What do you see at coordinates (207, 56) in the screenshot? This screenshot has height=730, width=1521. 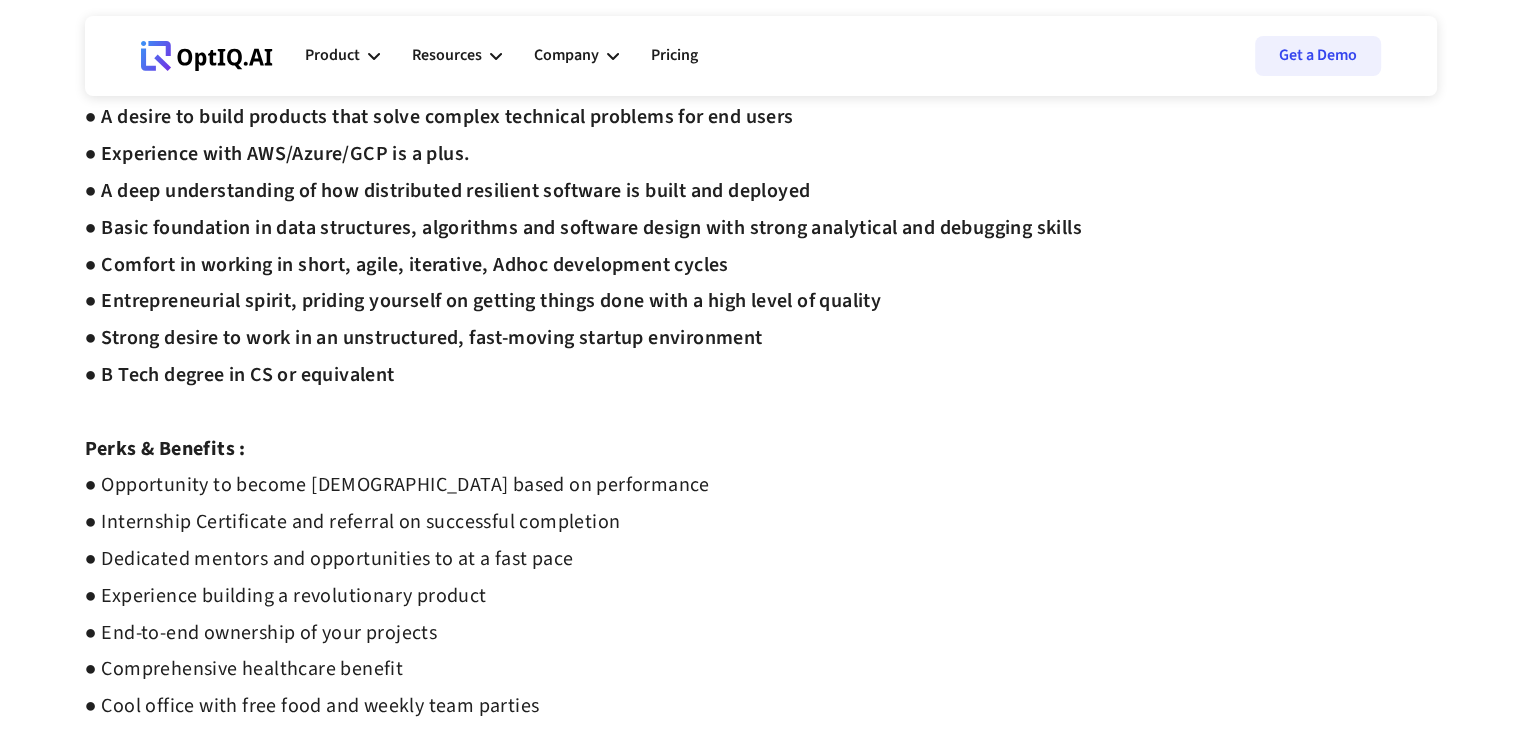 I see `a: Webflow Homepage` at bounding box center [207, 56].